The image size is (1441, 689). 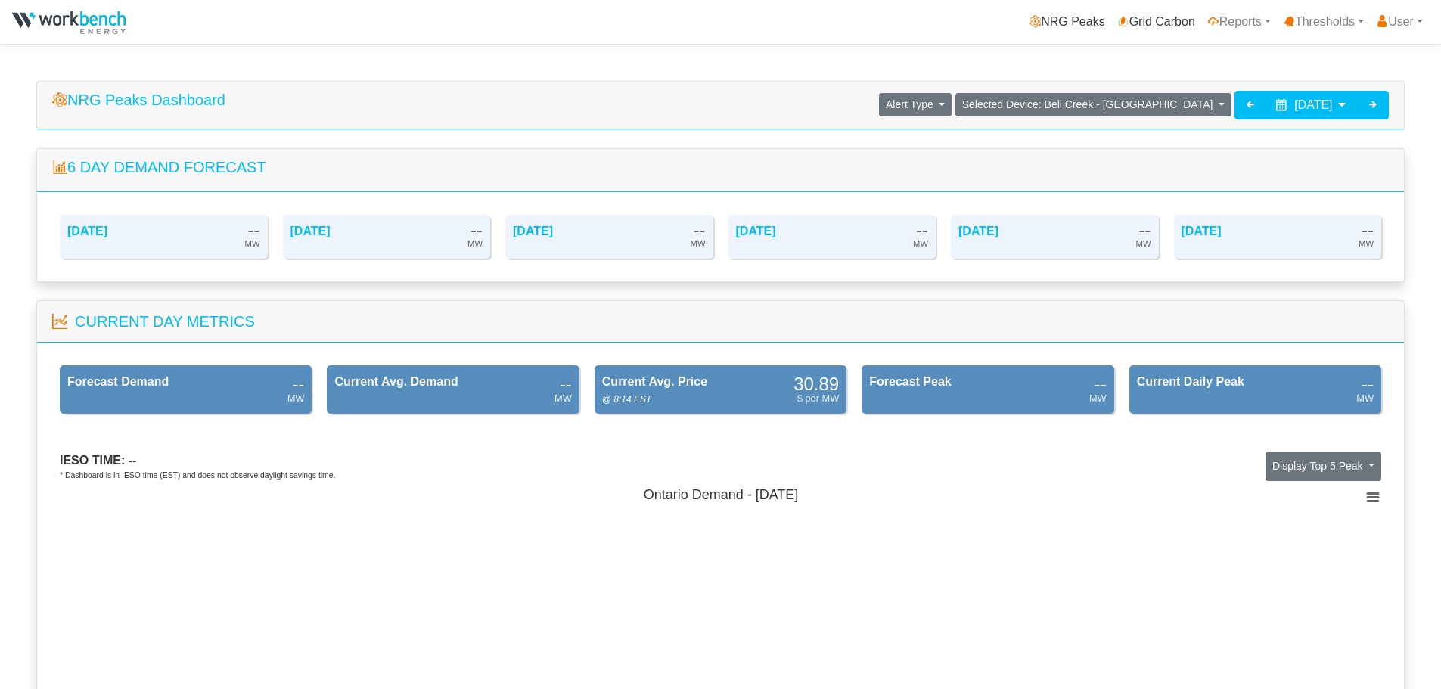 I want to click on span: Alert Type, so click(x=909, y=104).